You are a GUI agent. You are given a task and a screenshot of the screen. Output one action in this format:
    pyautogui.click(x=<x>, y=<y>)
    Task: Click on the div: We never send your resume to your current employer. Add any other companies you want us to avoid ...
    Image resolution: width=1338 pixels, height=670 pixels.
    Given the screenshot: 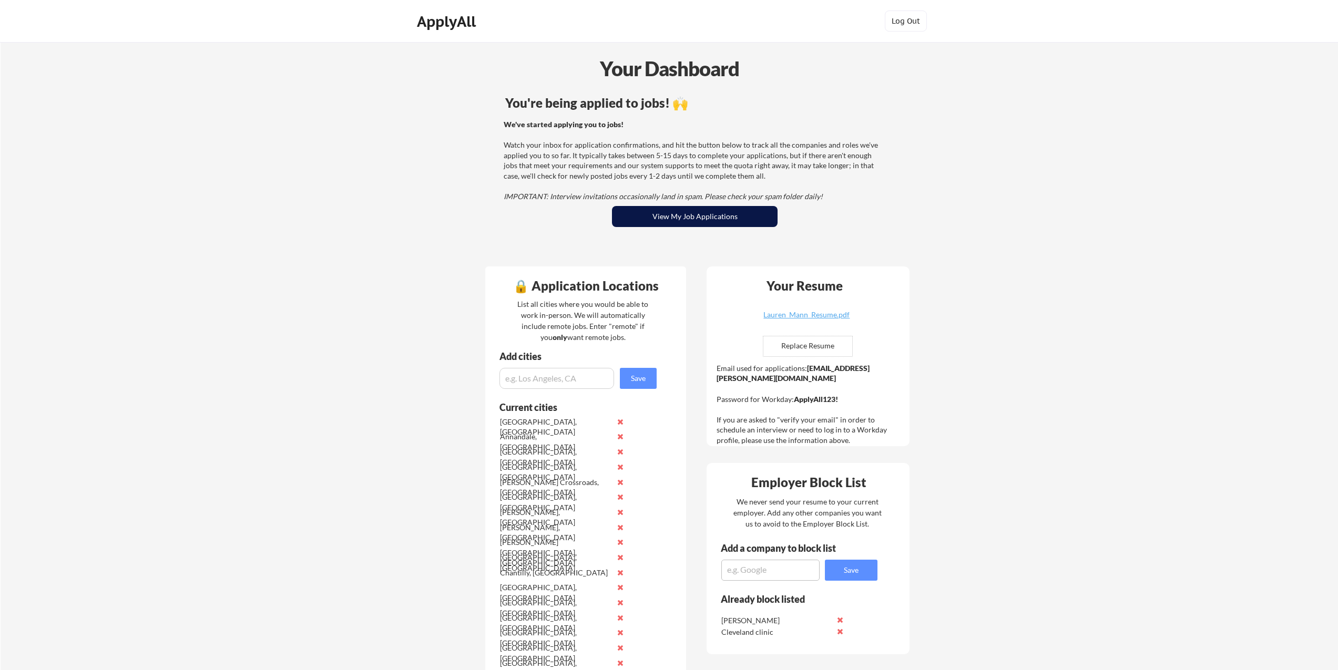 What is the action you would take?
    pyautogui.click(x=807, y=512)
    